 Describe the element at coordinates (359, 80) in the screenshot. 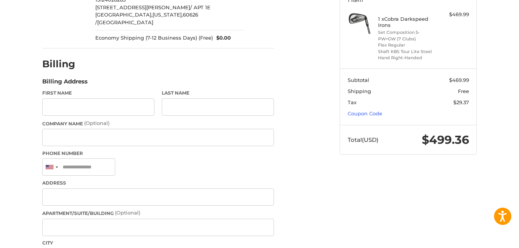

I see `span: Subtotal` at that location.